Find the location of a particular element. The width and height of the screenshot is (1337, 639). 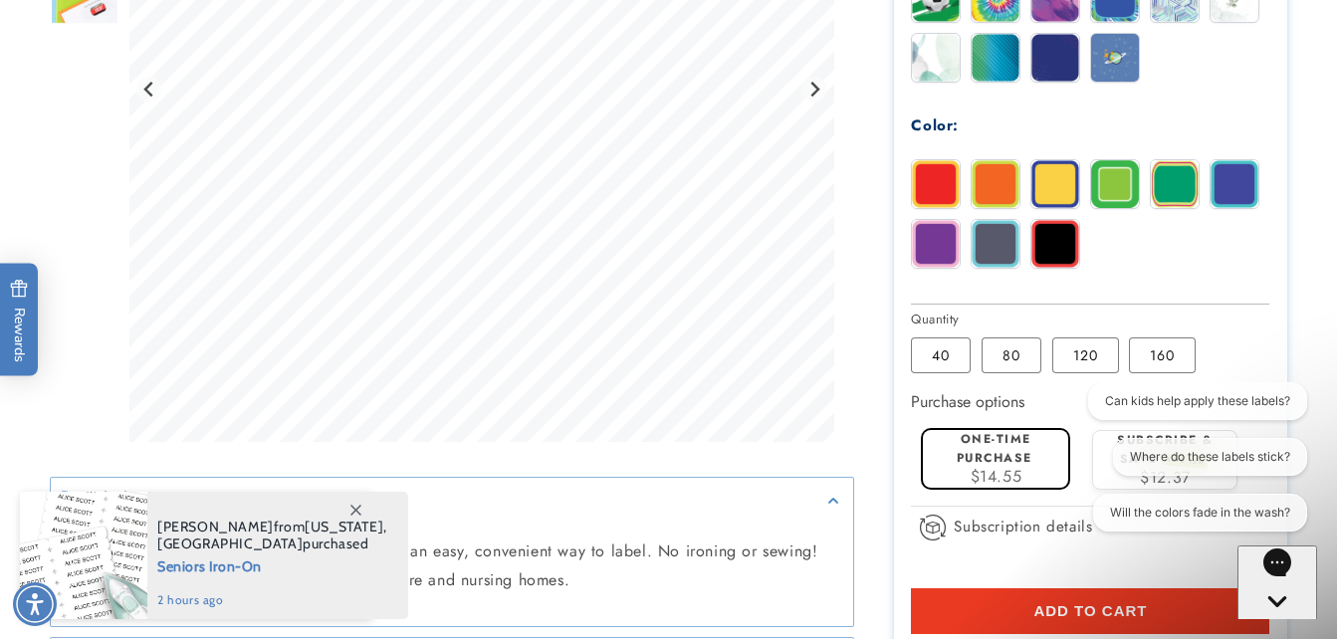

img: Purple is located at coordinates (935, 244).